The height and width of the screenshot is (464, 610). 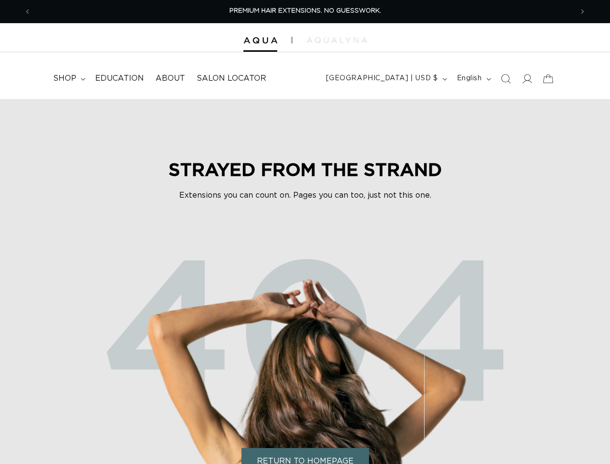 What do you see at coordinates (119, 78) in the screenshot?
I see `span: Education` at bounding box center [119, 78].